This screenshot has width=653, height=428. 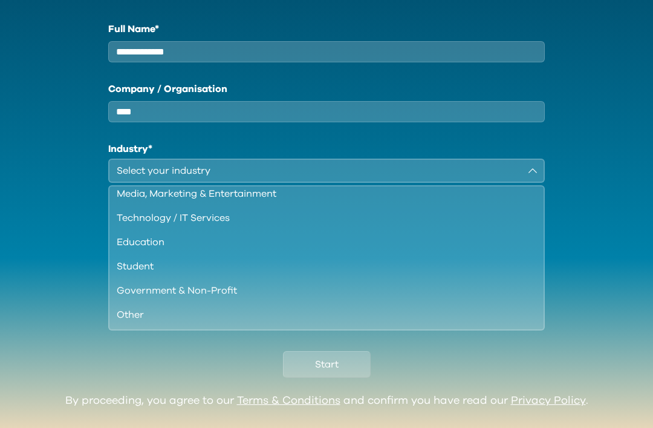 I want to click on div: By proceeding, you agree to our and confirm you have read our ., so click(x=327, y=401).